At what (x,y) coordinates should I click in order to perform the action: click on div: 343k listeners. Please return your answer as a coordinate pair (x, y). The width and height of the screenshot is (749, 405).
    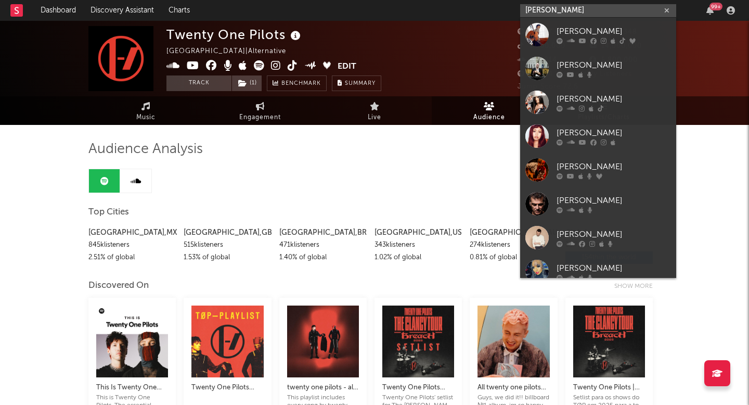
    Looking at the image, I should click on (418, 245).